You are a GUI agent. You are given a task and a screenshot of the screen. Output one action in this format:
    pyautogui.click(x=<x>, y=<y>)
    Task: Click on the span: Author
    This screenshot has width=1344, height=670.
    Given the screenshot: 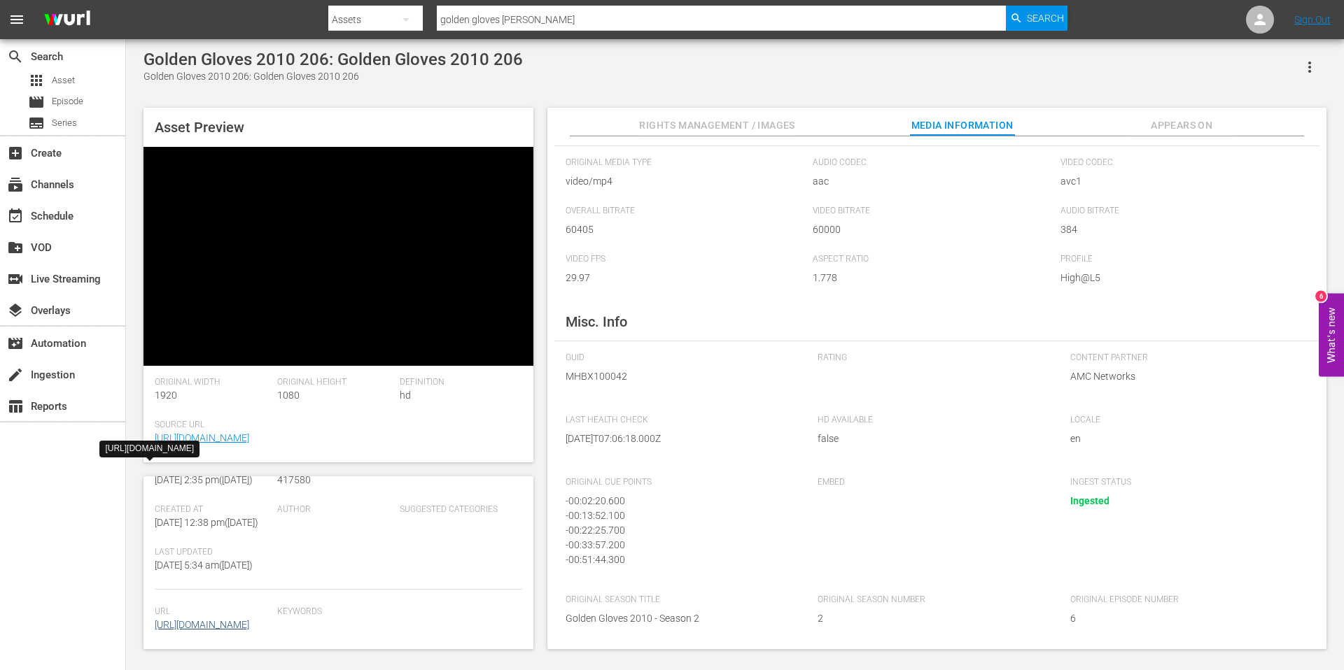 What is the action you would take?
    pyautogui.click(x=334, y=510)
    